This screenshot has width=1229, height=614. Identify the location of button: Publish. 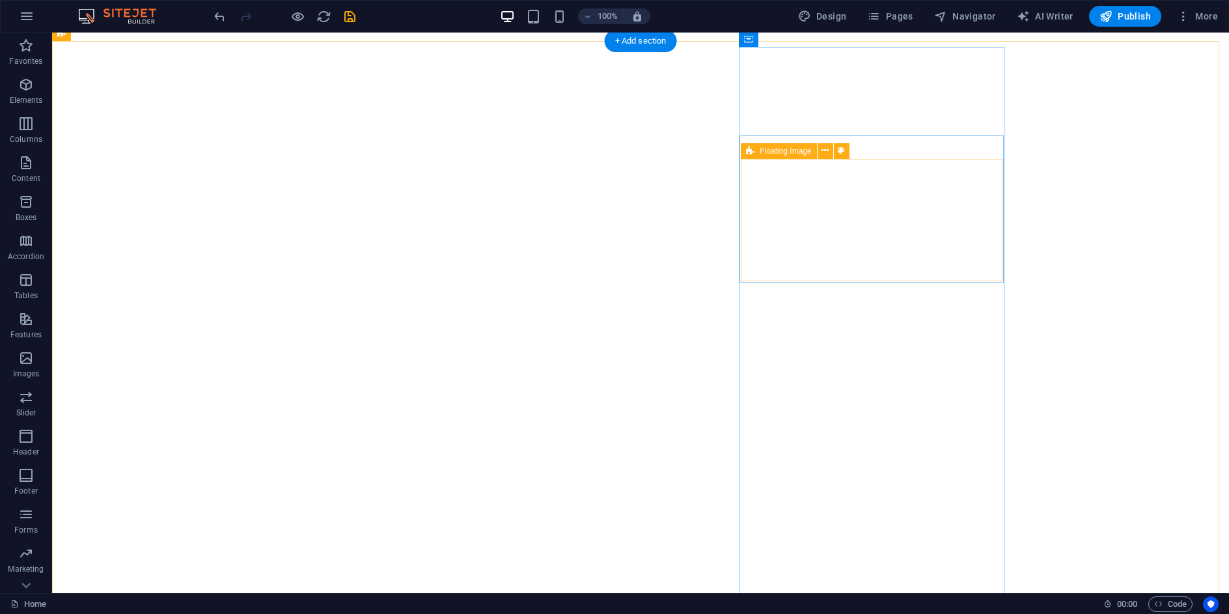
(1125, 16).